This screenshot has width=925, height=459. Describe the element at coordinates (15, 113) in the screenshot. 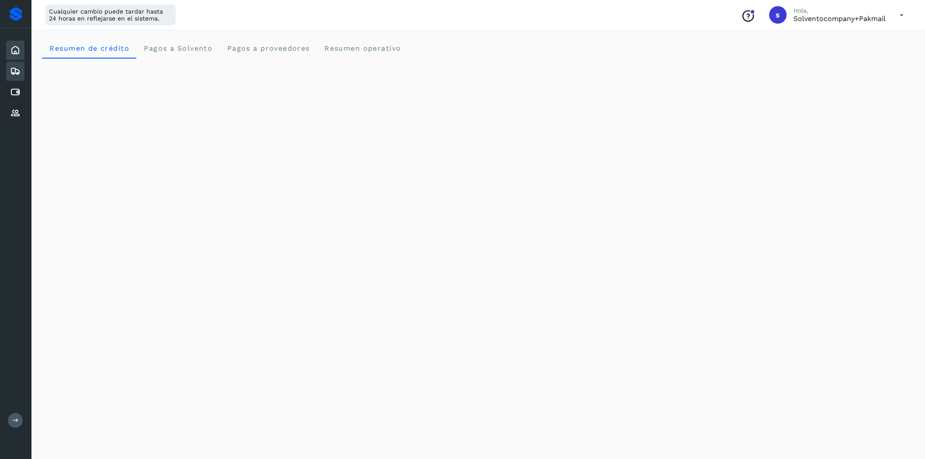

I see `div: Proveedores` at that location.